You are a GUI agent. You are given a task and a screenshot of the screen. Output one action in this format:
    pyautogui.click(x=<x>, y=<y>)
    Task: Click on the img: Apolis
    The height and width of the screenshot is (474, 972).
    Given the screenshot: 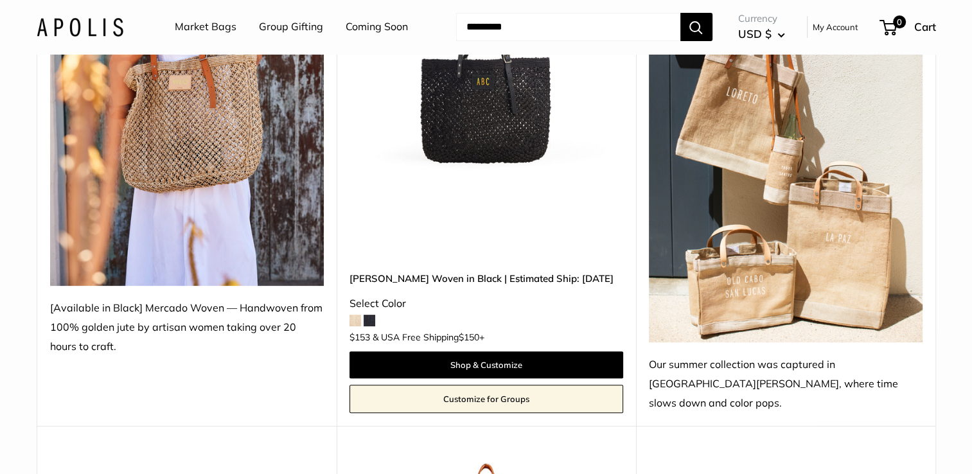 What is the action you would take?
    pyautogui.click(x=80, y=26)
    